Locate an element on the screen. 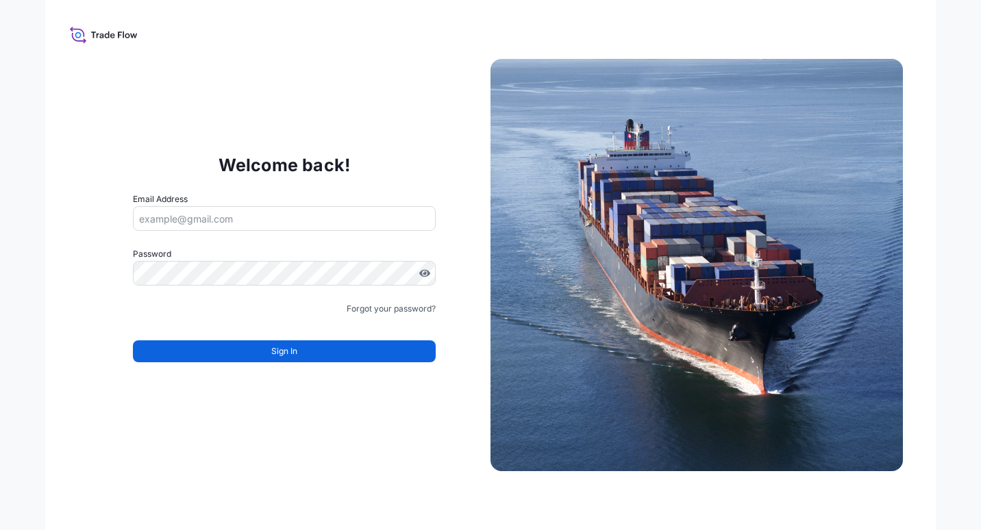 The image size is (981, 530). a: Forgot your password? is located at coordinates (391, 309).